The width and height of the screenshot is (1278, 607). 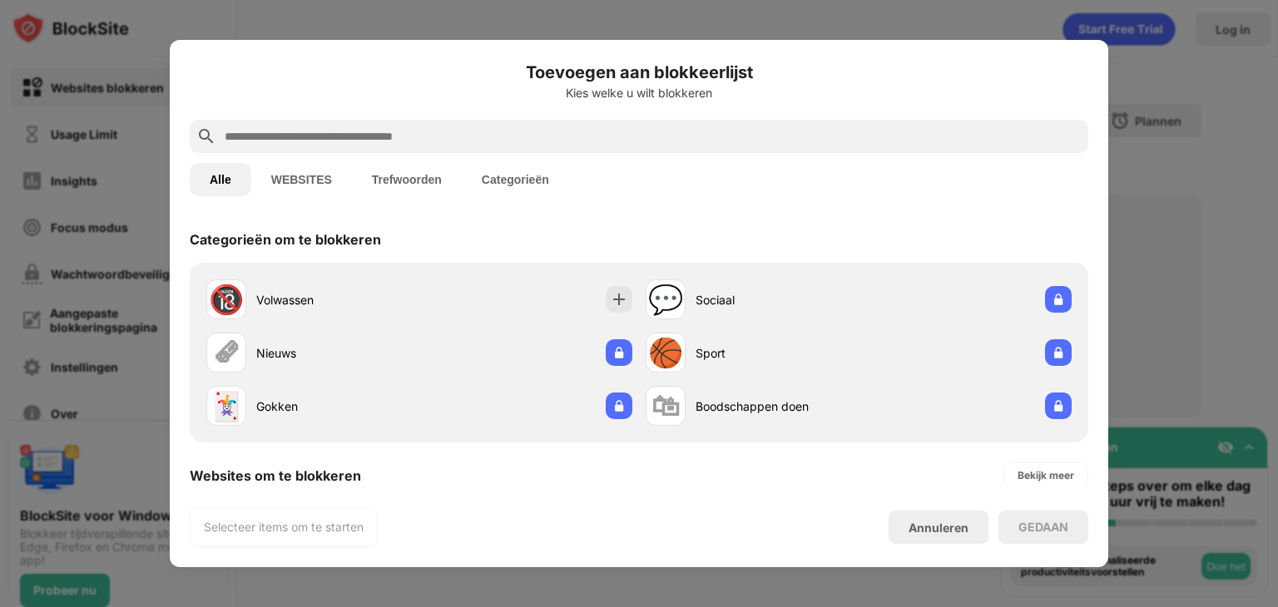 What do you see at coordinates (515, 180) in the screenshot?
I see `button: Categorieën` at bounding box center [515, 180].